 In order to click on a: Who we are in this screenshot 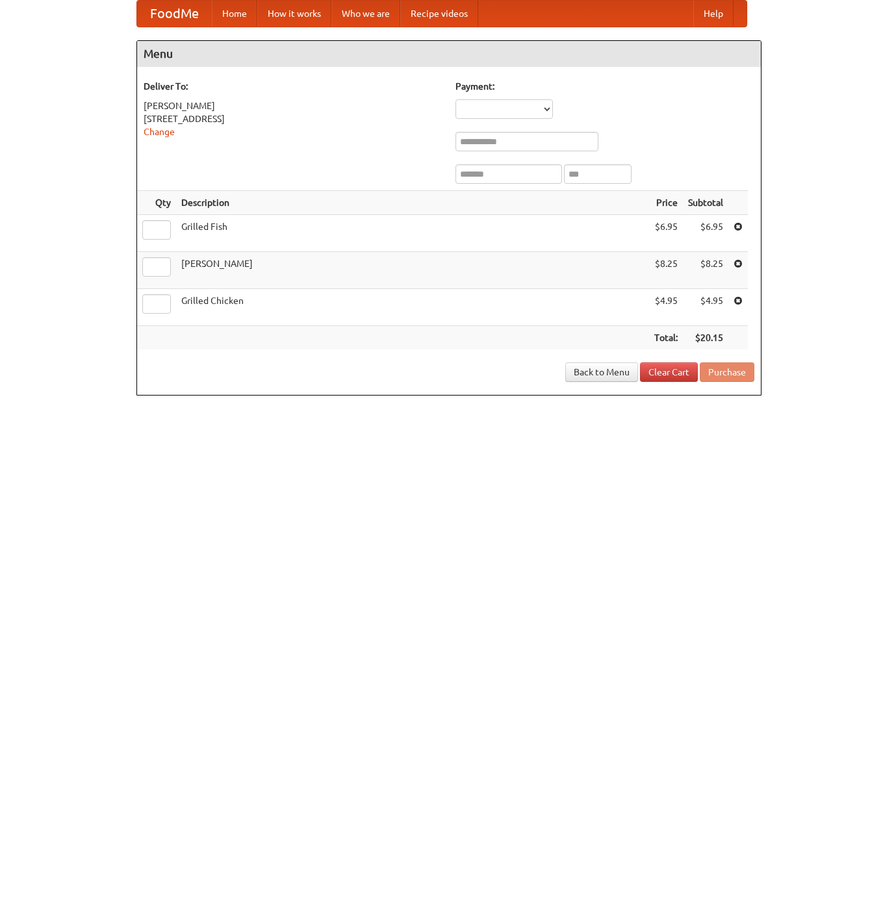, I will do `click(366, 14)`.